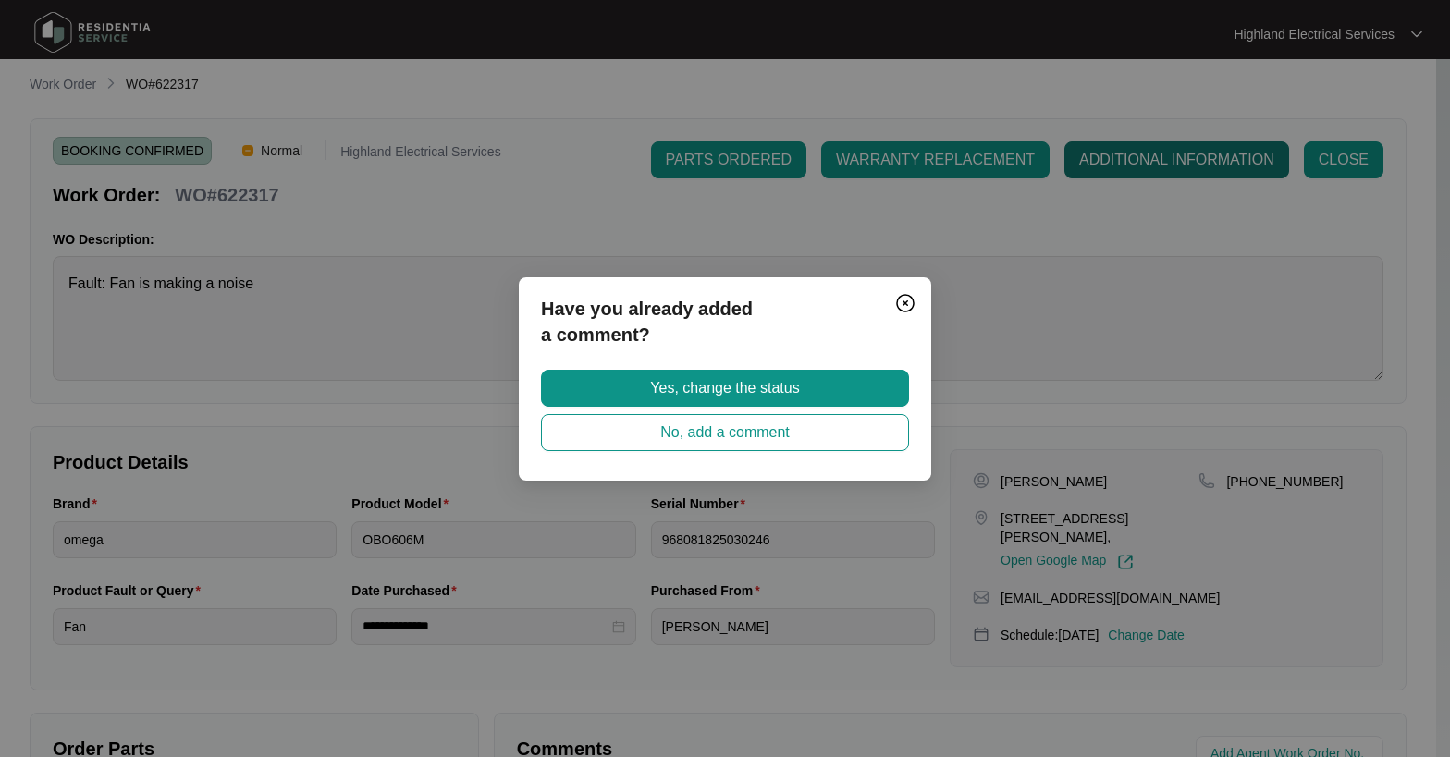  What do you see at coordinates (725, 388) in the screenshot?
I see `button: Yes, change the status` at bounding box center [725, 388].